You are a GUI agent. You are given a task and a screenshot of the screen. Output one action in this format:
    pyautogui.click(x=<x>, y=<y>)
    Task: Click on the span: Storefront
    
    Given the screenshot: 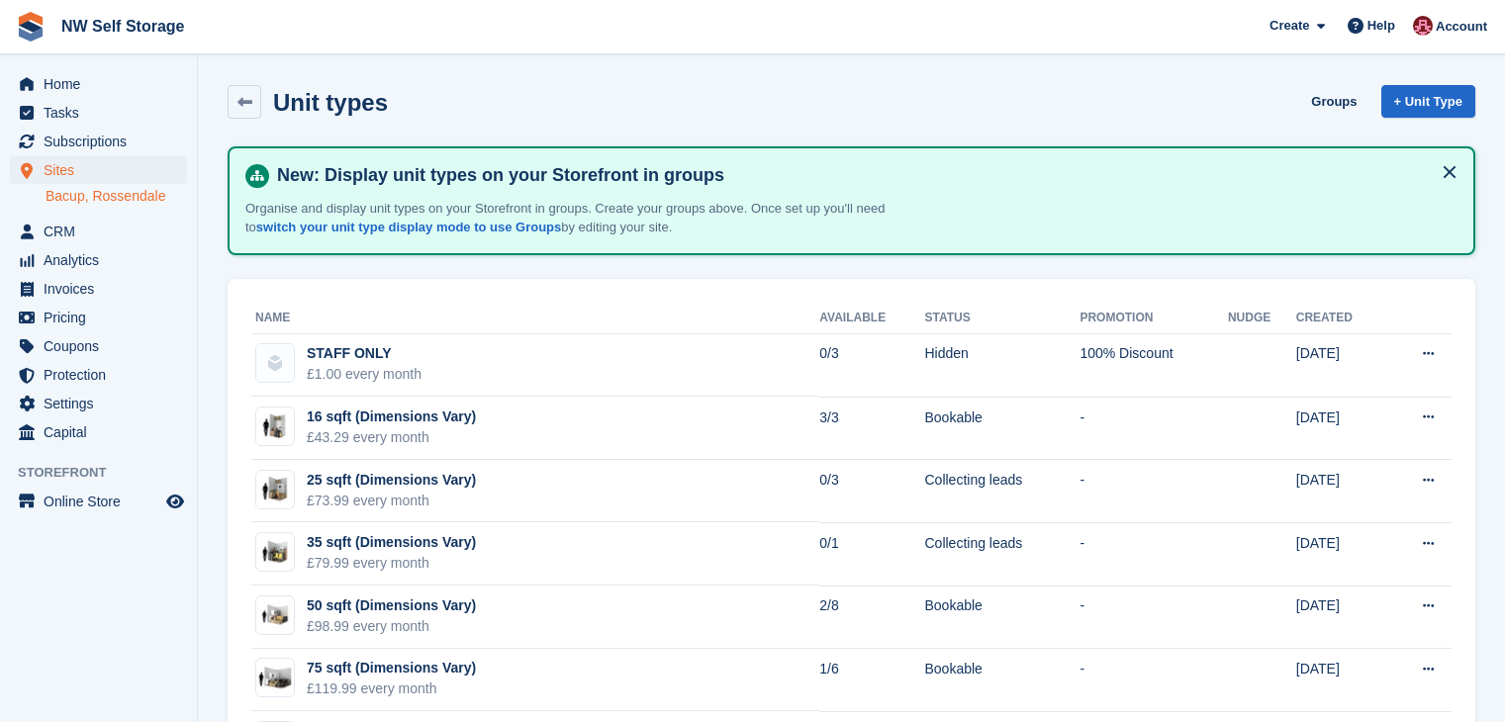 What is the action you would take?
    pyautogui.click(x=107, y=473)
    